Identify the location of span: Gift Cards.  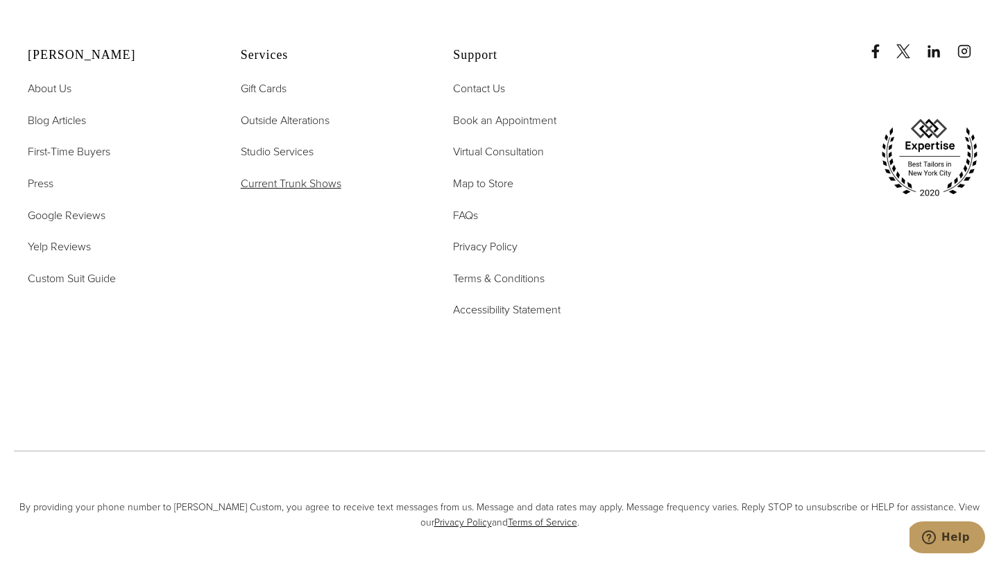
(264, 88).